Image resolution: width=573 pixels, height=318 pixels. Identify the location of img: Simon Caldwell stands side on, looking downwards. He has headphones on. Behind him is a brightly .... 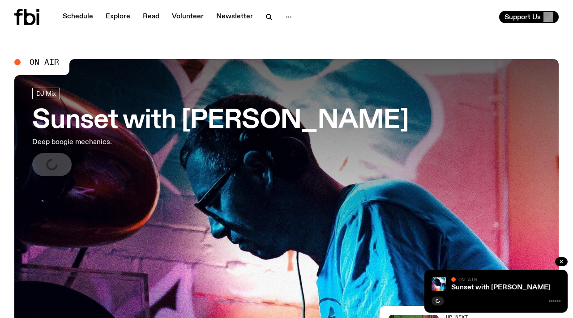
(439, 284).